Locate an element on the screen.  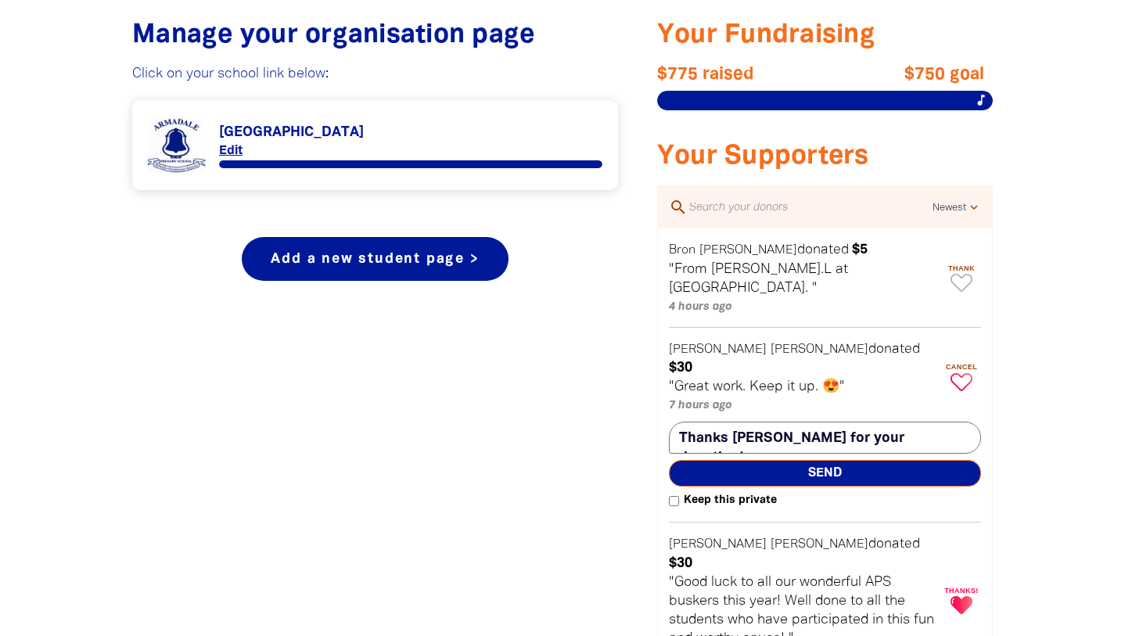
em: $5 is located at coordinates (860, 250).